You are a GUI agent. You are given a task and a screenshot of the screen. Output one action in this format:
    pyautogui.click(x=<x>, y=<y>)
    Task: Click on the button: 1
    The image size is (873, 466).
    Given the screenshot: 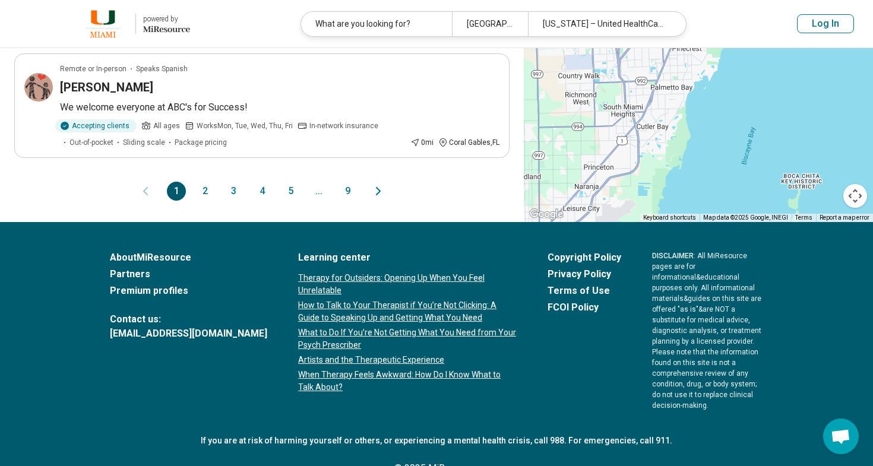 What is the action you would take?
    pyautogui.click(x=176, y=191)
    